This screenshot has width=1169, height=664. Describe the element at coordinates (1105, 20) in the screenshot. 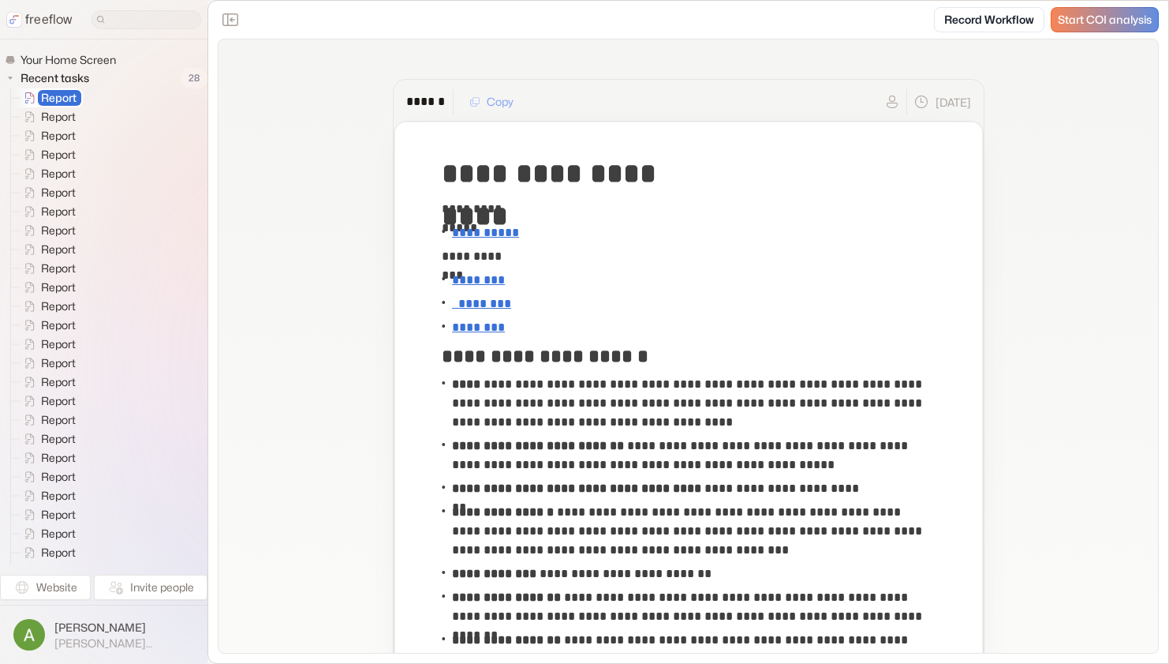

I see `span: Start COI analysis` at that location.